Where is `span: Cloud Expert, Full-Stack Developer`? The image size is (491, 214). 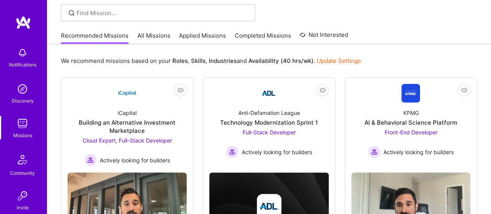
span: Cloud Expert, Full-Stack Developer is located at coordinates (127, 140).